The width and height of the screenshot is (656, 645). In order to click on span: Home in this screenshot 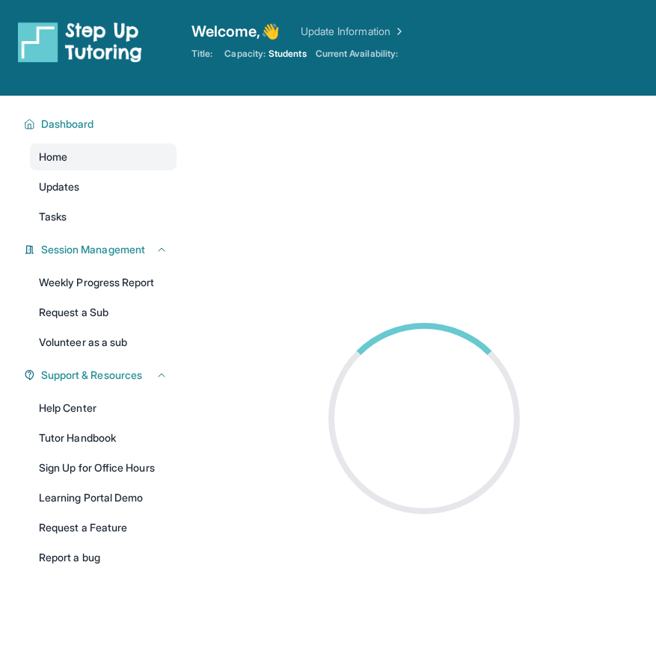, I will do `click(53, 157)`.